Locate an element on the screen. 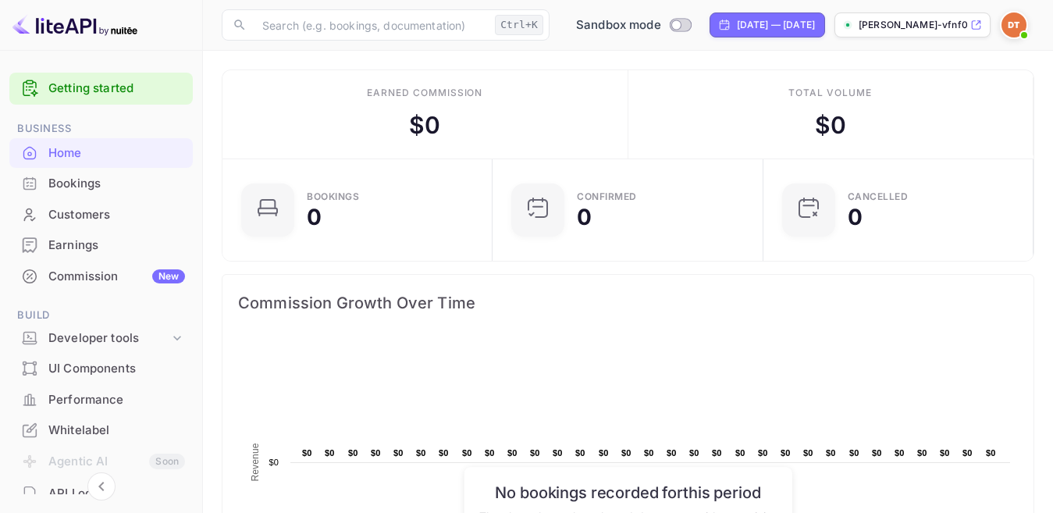 Image resolution: width=1053 pixels, height=513 pixels. div: Commission is located at coordinates (116, 276).